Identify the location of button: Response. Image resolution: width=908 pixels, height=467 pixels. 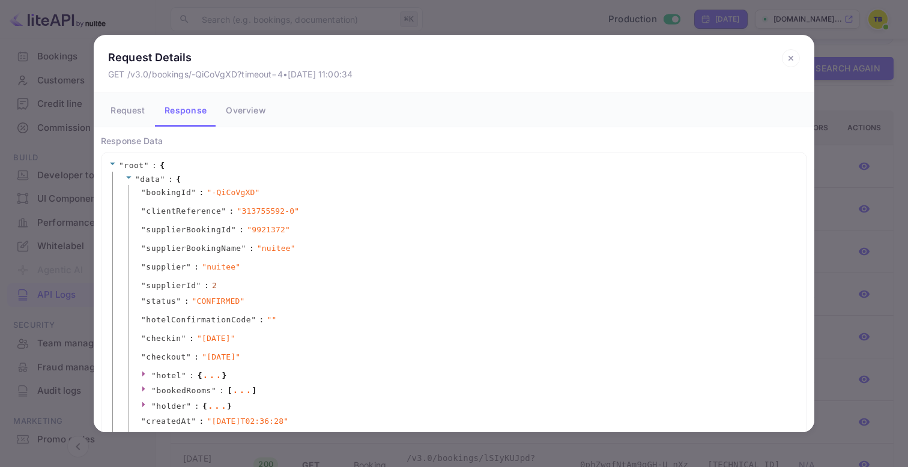
(186, 110).